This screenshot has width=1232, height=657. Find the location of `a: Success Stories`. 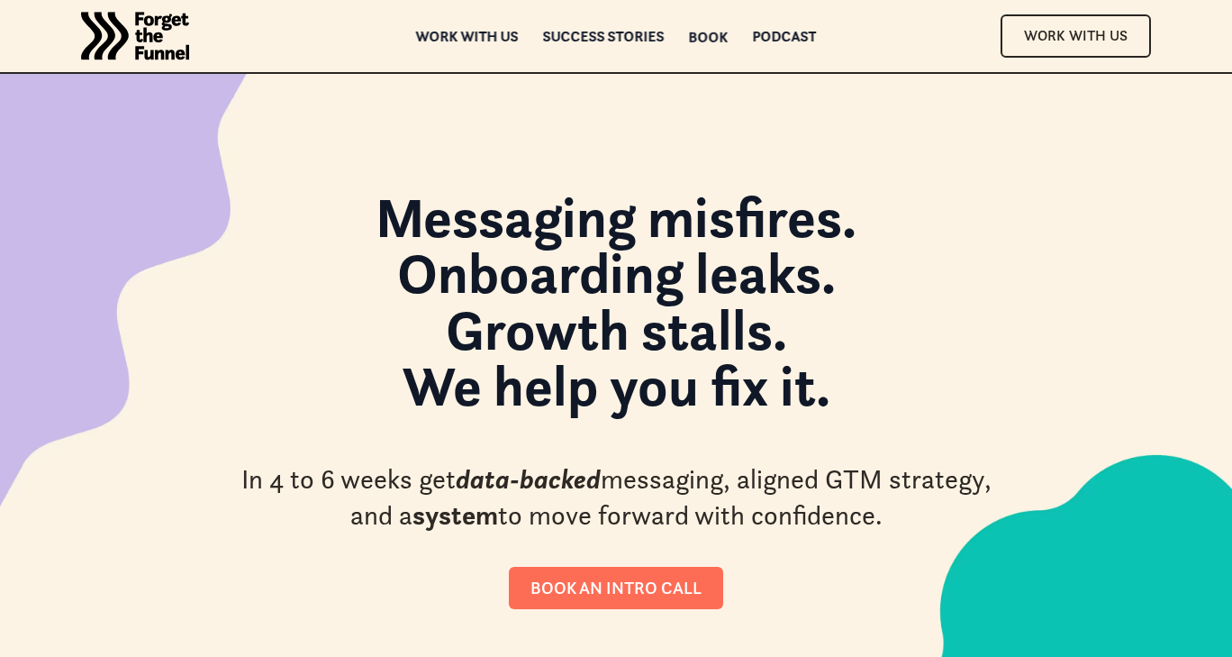

a: Success Stories is located at coordinates (603, 36).